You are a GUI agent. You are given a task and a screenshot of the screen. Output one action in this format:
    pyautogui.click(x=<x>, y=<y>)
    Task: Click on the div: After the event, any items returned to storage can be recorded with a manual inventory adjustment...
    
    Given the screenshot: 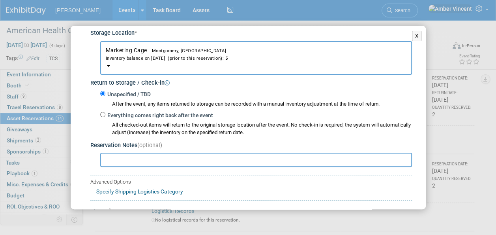 What is the action you would take?
    pyautogui.click(x=256, y=103)
    